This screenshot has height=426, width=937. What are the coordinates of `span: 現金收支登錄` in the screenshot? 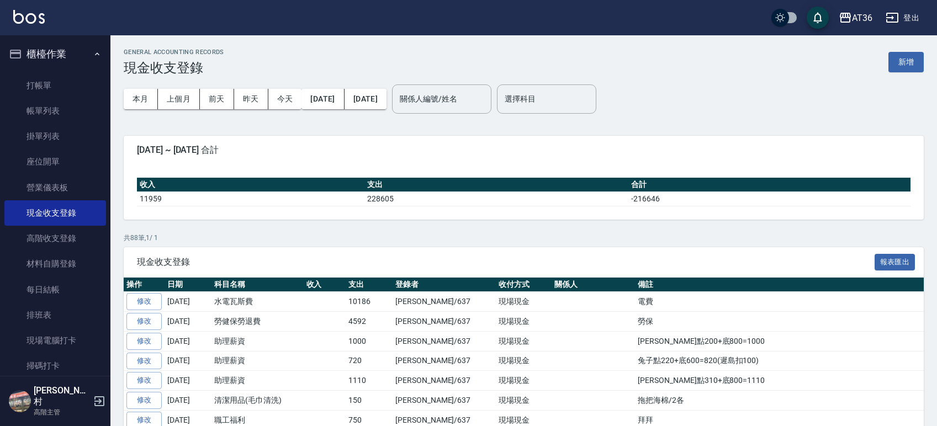 It's located at (506, 262).